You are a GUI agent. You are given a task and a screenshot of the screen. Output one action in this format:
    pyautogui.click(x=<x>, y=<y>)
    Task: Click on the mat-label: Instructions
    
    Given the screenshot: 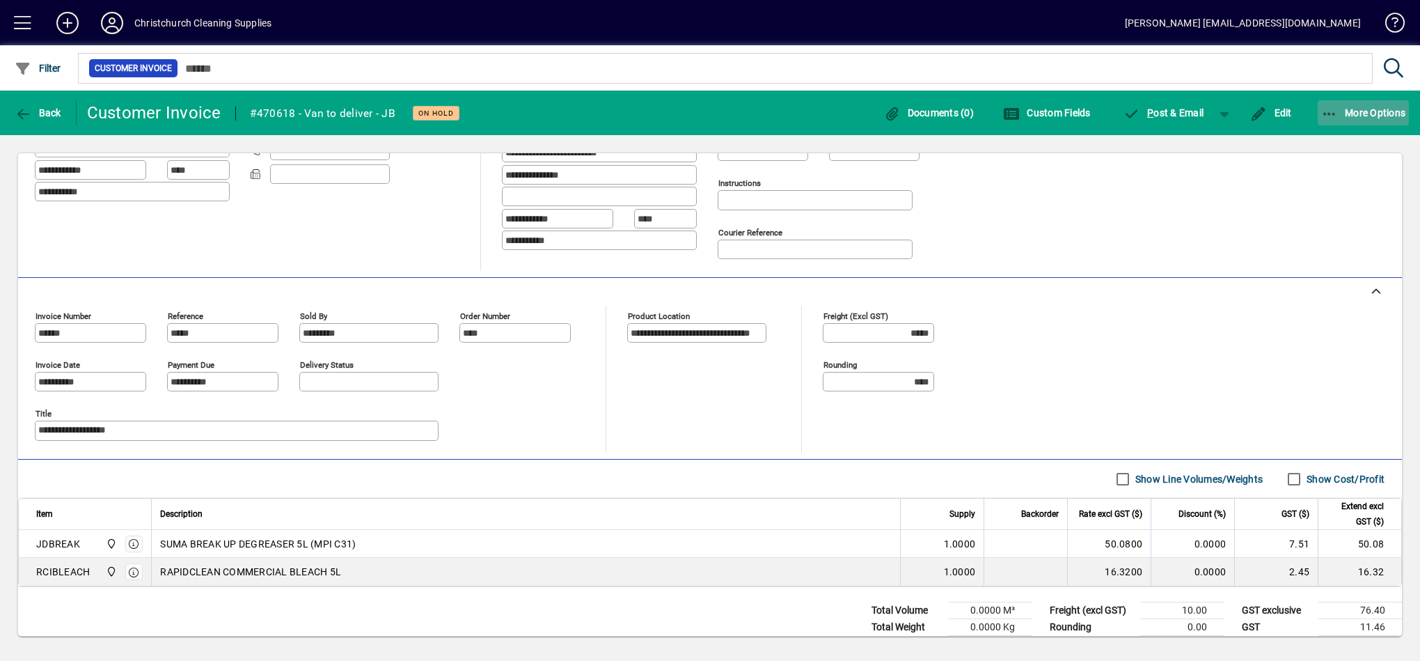 What is the action you would take?
    pyautogui.click(x=739, y=183)
    